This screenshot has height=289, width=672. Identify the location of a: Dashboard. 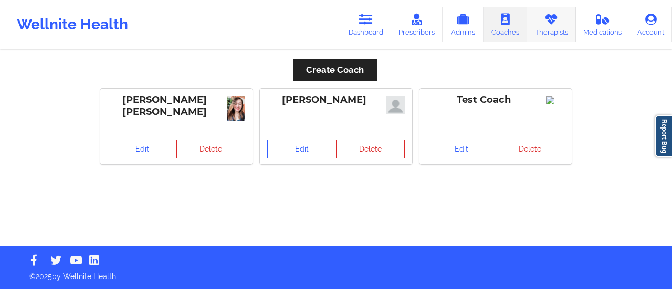
(366, 25).